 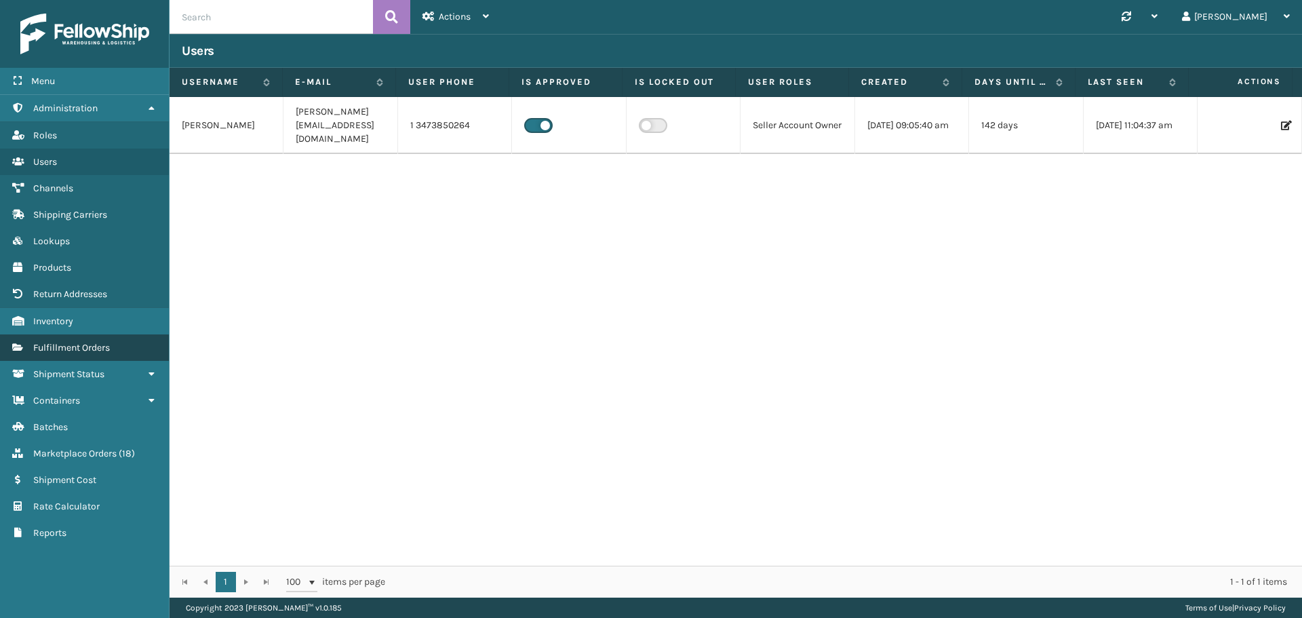 I want to click on span: Marketplace Orders, so click(x=75, y=453).